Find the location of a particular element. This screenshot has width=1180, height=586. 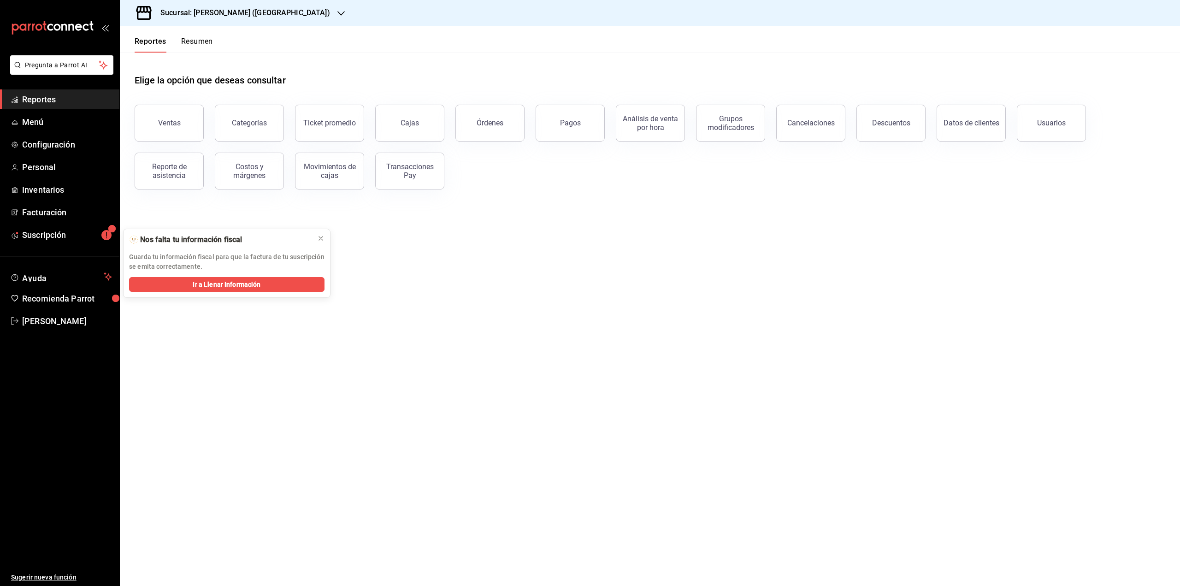

button: Movimientos de cajas is located at coordinates (330, 171).